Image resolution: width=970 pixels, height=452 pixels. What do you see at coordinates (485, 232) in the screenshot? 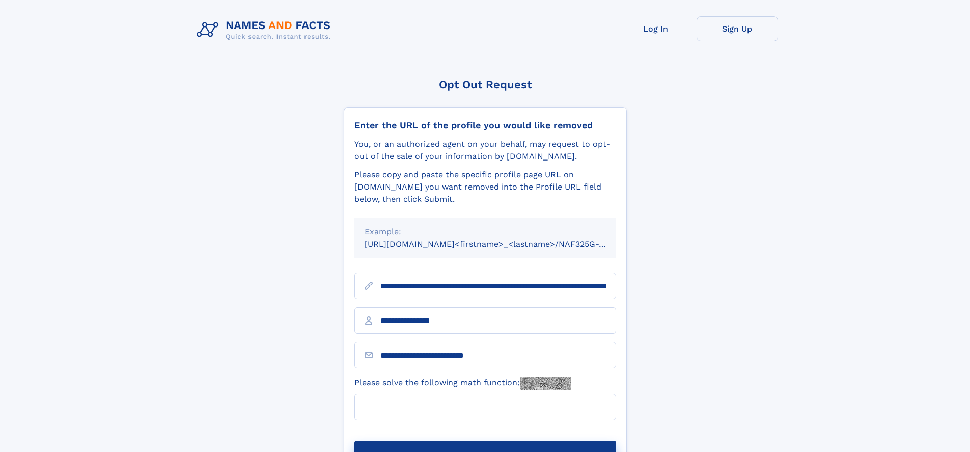
I see `div: Example:` at bounding box center [485, 232].